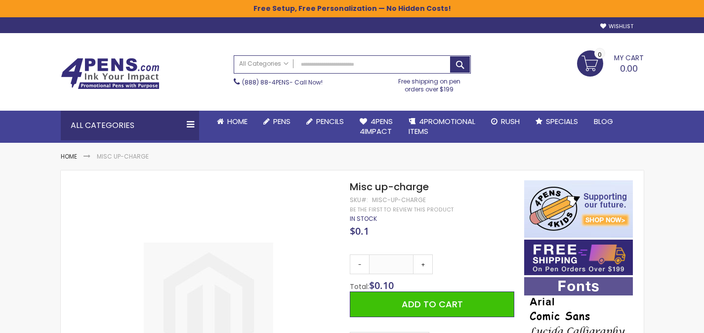 This screenshot has height=333, width=704. What do you see at coordinates (376, 126) in the screenshot?
I see `span: 4Pens 4impact` at bounding box center [376, 126].